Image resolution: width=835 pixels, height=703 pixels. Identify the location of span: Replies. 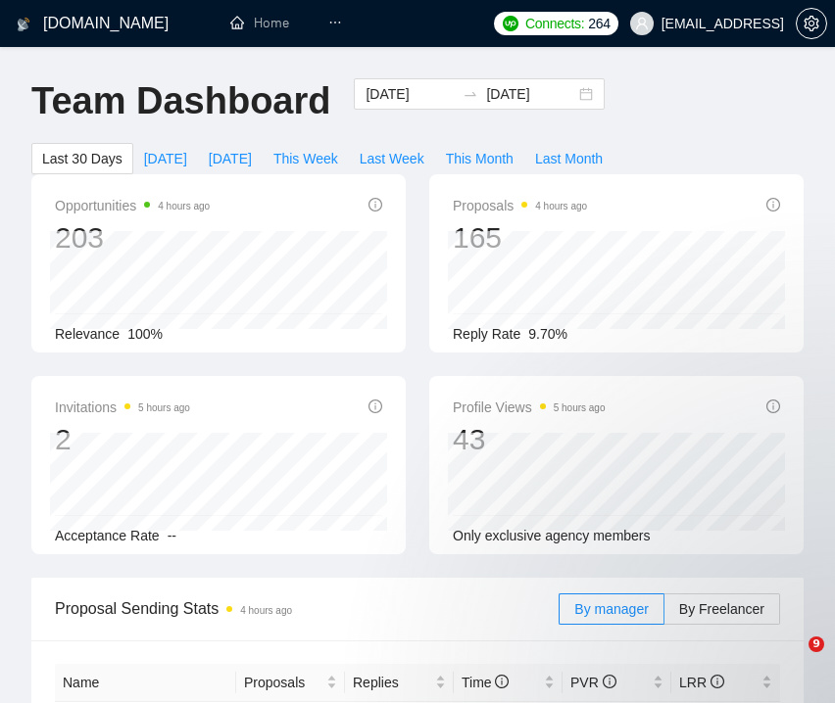
(392, 683).